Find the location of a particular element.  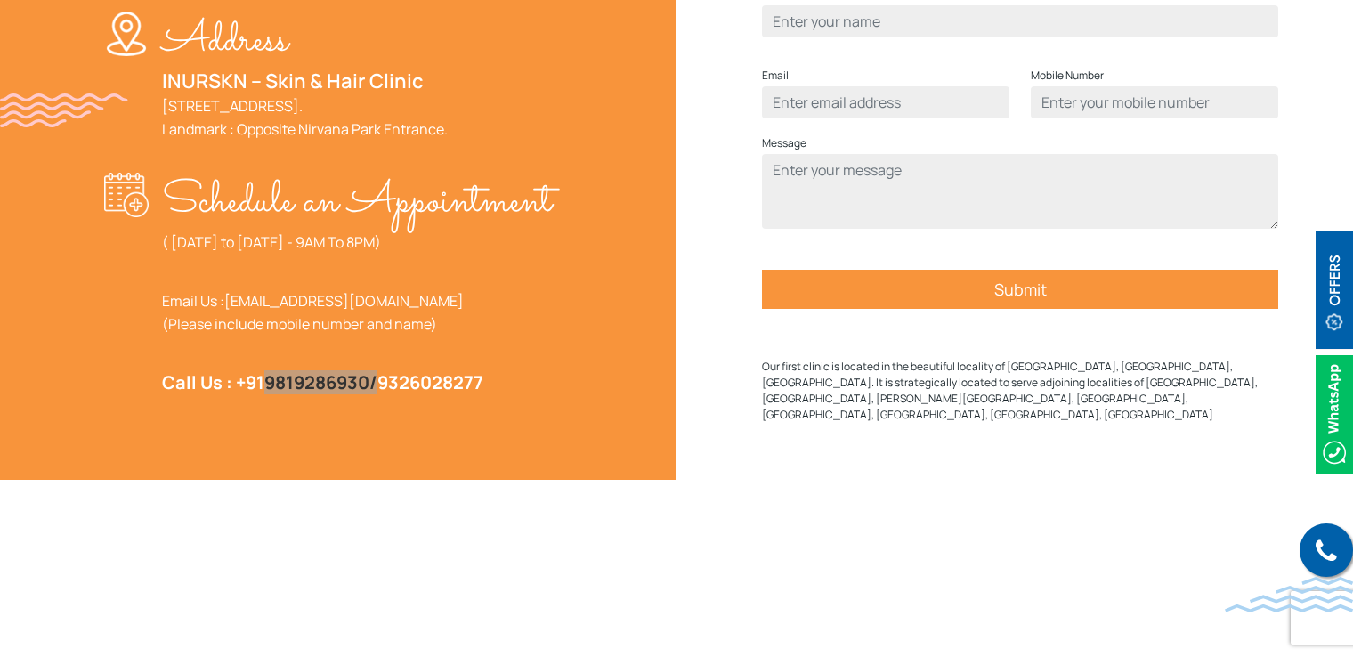

img: offerBt is located at coordinates (1335, 289).